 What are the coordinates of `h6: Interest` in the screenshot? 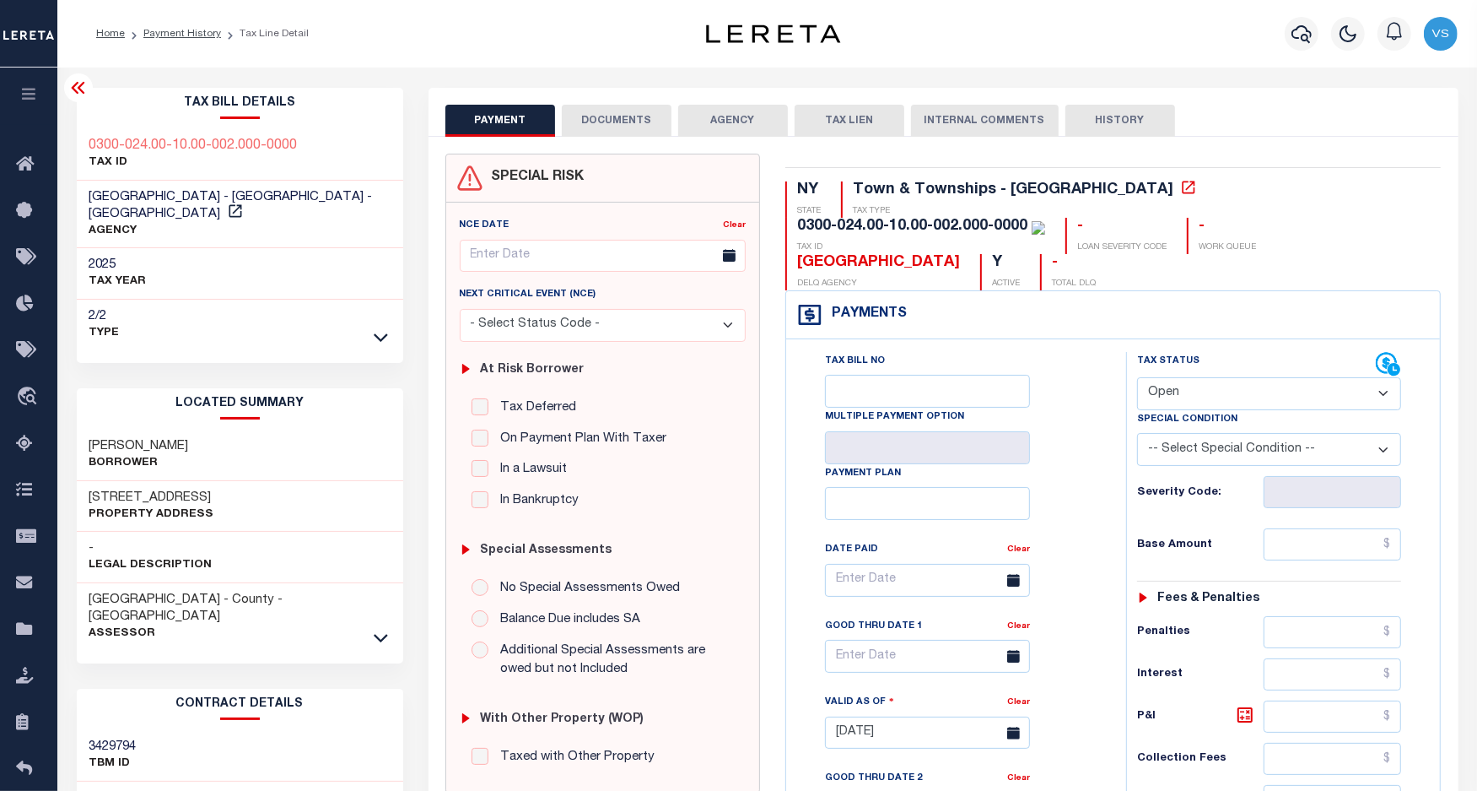 It's located at (1201, 674).